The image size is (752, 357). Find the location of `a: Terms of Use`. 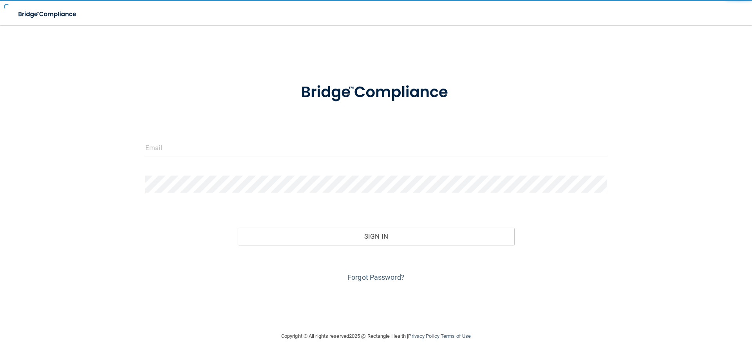

a: Terms of Use is located at coordinates (456, 336).